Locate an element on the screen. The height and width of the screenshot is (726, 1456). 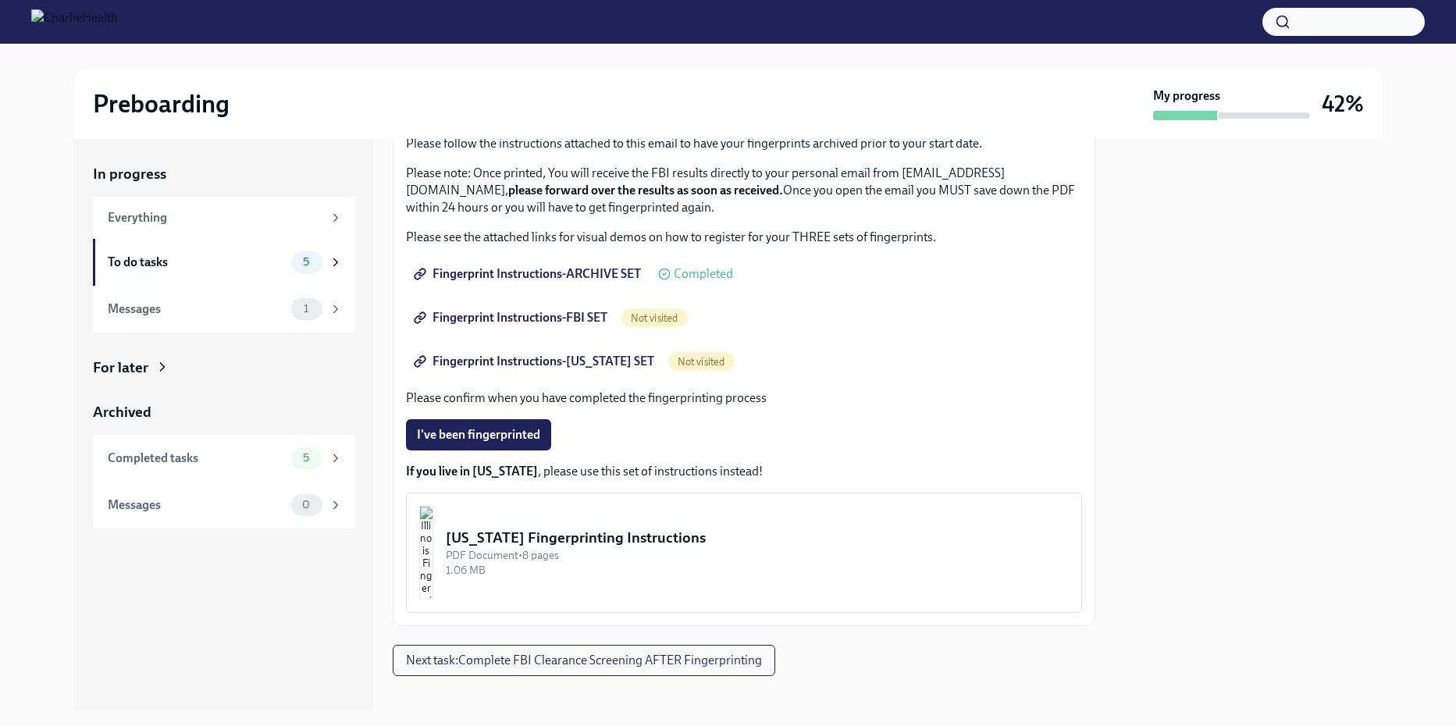
div: Completed tasks is located at coordinates (196, 458).